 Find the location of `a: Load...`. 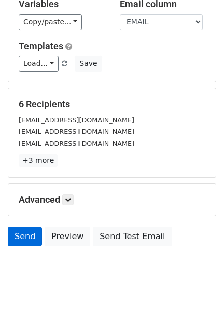

a: Load... is located at coordinates (38, 63).